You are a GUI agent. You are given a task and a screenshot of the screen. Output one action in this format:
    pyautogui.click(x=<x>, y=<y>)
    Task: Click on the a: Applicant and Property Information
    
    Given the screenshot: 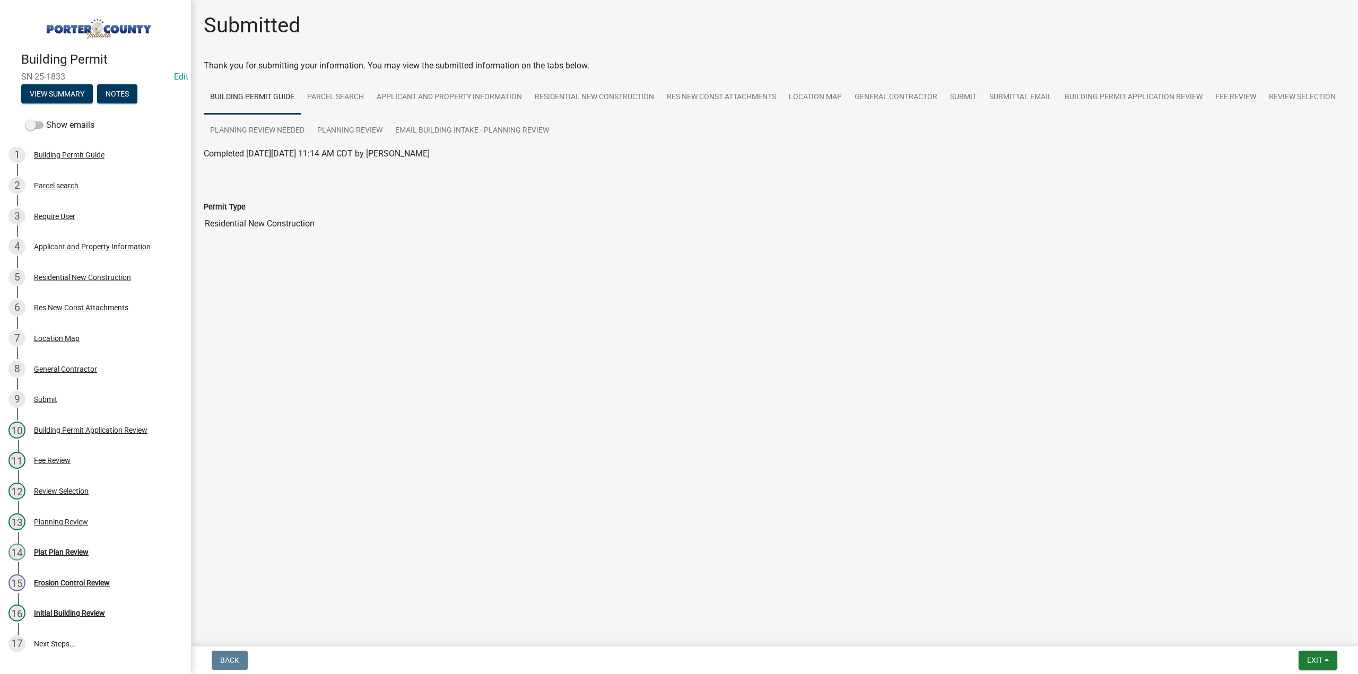 What is the action you would take?
    pyautogui.click(x=449, y=98)
    